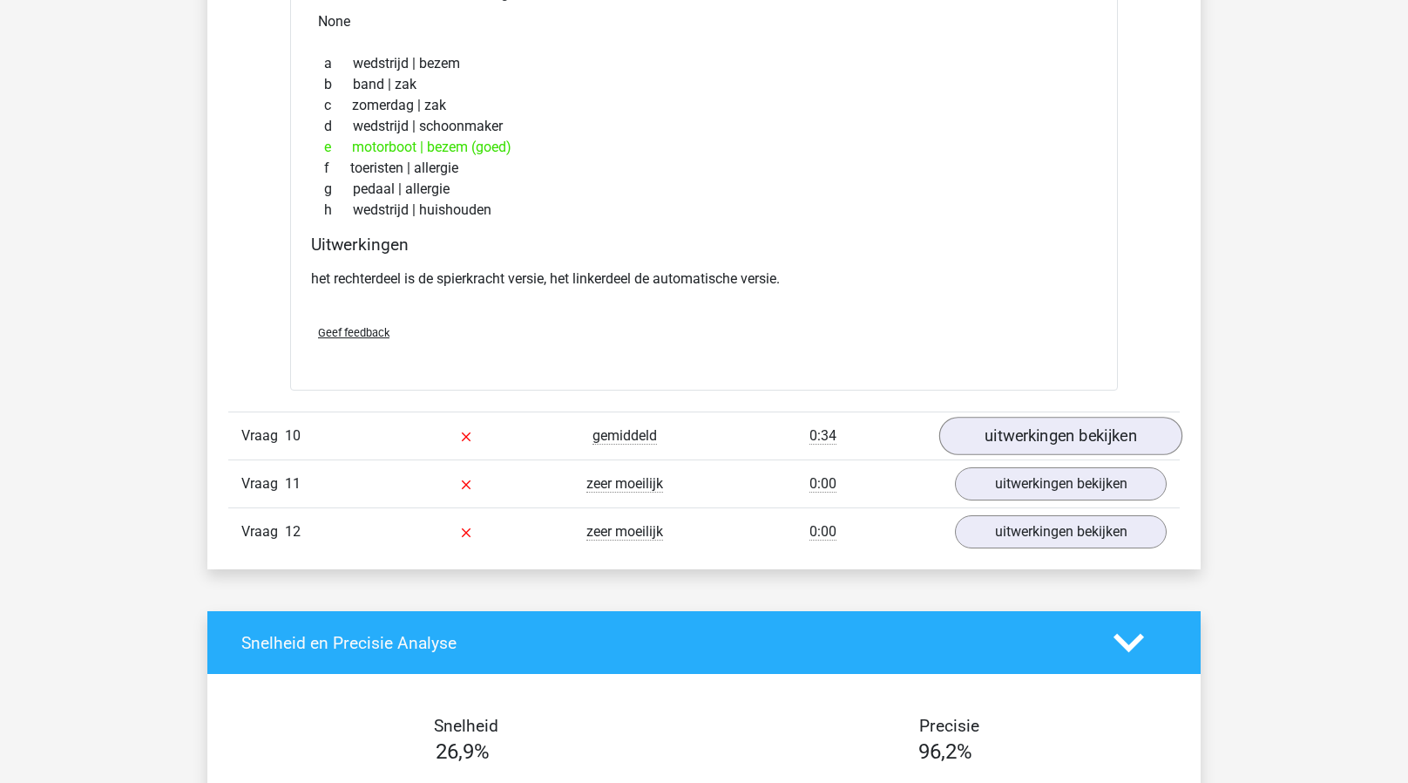 The height and width of the screenshot is (783, 1408). What do you see at coordinates (338, 64) in the screenshot?
I see `span: a` at bounding box center [338, 64].